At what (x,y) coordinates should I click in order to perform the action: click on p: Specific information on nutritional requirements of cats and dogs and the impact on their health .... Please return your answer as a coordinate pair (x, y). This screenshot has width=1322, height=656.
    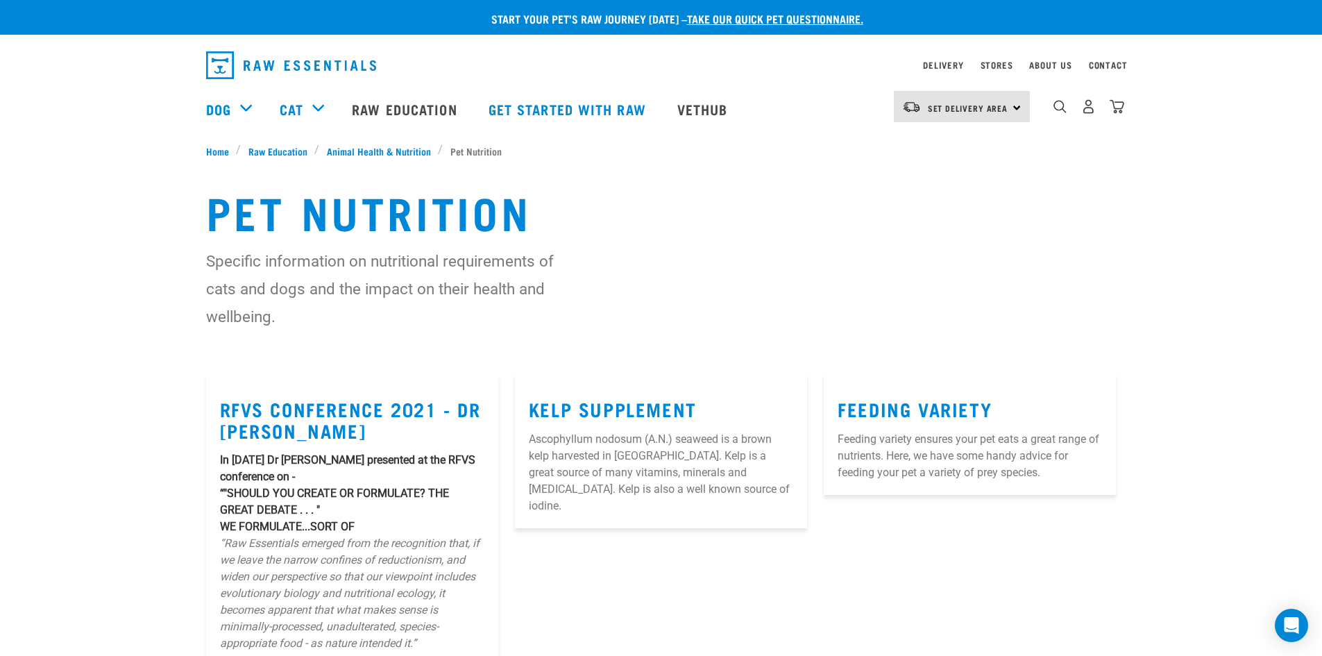
    Looking at the image, I should click on (388, 289).